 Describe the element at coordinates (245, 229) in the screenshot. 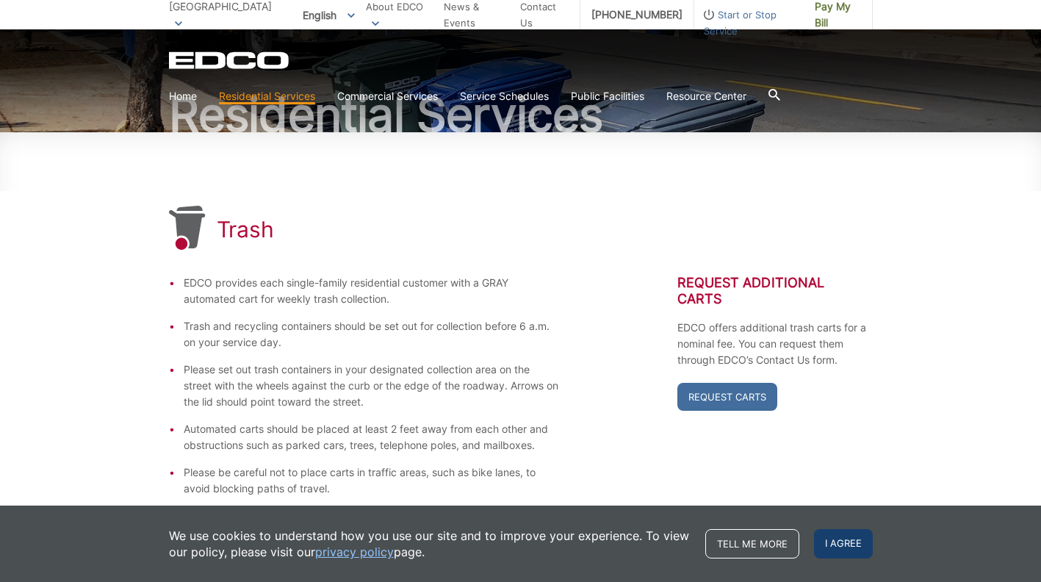

I see `h1: Trash` at that location.